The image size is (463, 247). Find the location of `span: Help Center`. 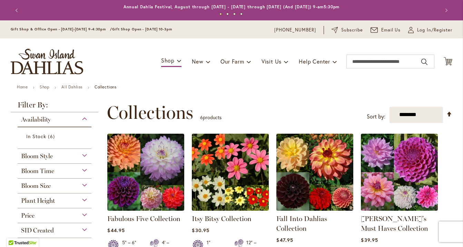

span: Help Center is located at coordinates (314, 61).